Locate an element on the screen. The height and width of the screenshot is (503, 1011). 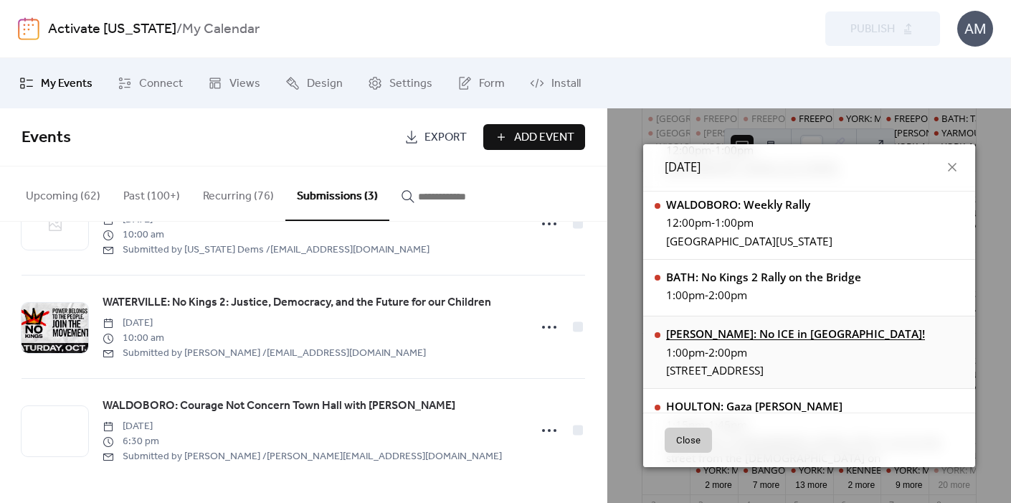
a: Form is located at coordinates (481, 83).